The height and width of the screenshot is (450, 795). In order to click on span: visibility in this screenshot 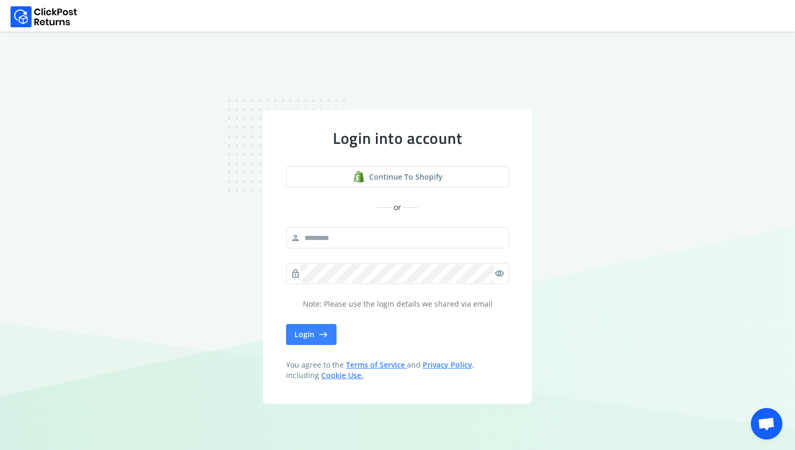, I will do `click(499, 274)`.